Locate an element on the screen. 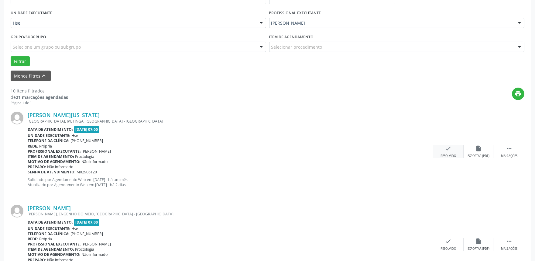 Image resolution: width=535 pixels, height=261 pixels. div: 10 itens filtrados is located at coordinates (39, 91).